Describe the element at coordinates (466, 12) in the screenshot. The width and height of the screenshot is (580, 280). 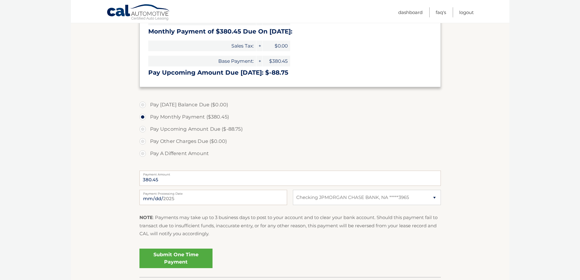
I see `a: Logout` at that location.